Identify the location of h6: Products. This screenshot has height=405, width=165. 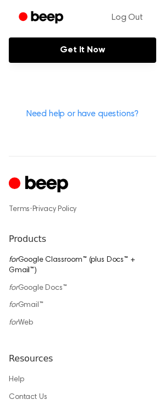
(83, 239).